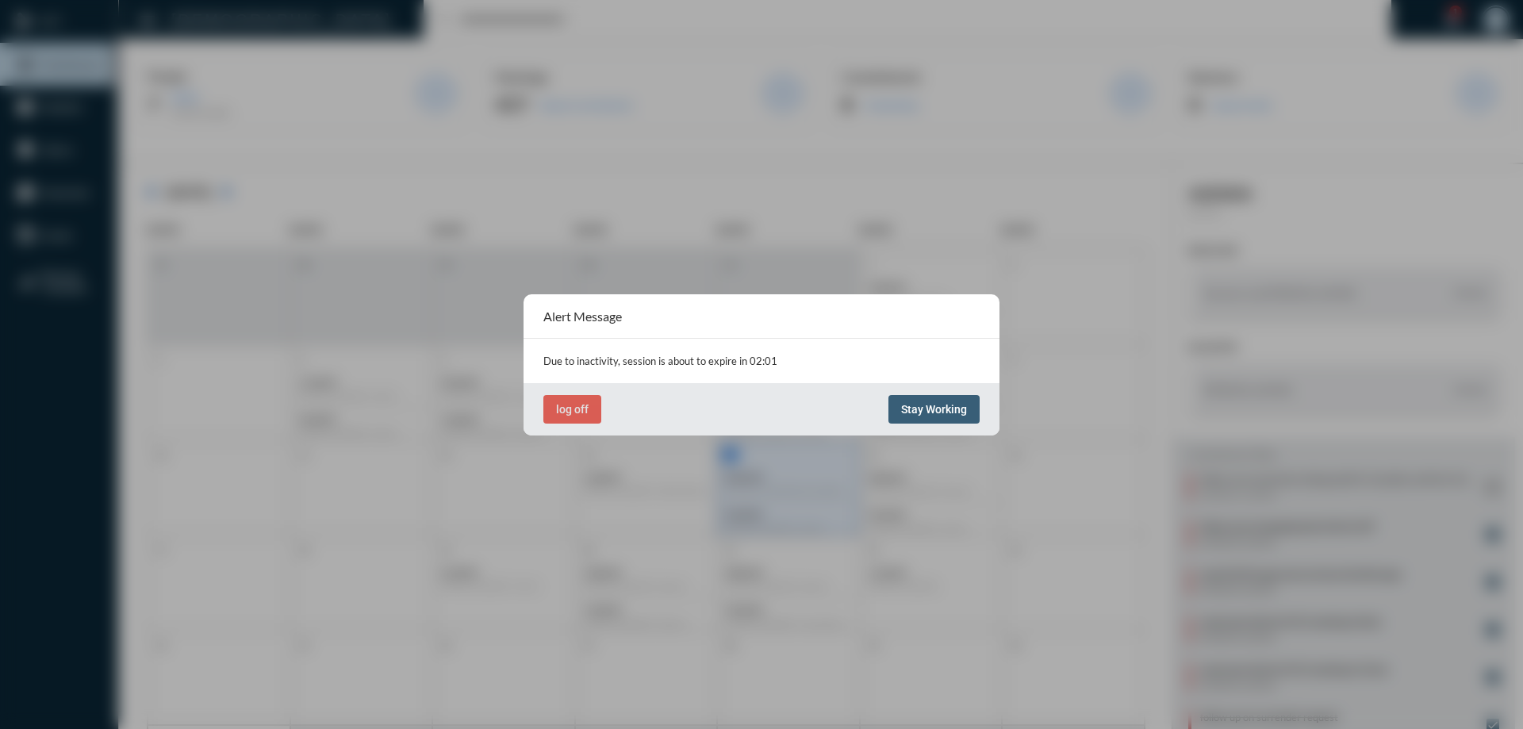 The height and width of the screenshot is (729, 1523). Describe the element at coordinates (934, 409) in the screenshot. I see `button: Stay Working` at that location.